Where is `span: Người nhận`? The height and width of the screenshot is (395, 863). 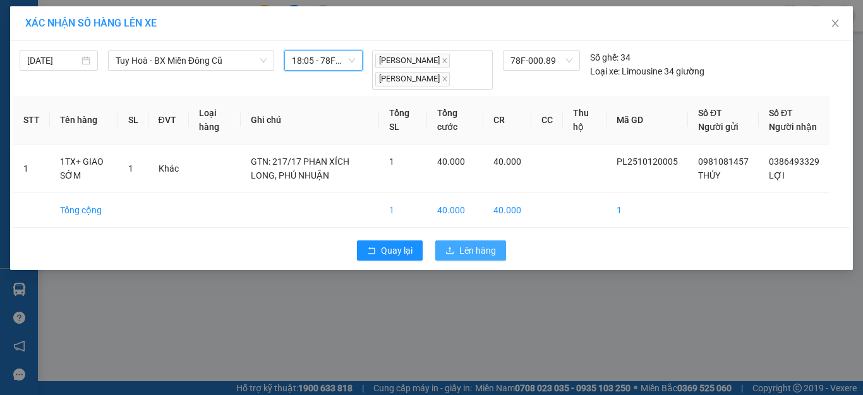 span: Người nhận is located at coordinates (793, 127).